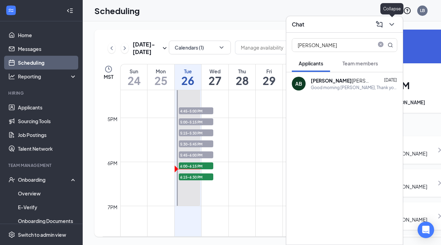  What do you see at coordinates (215, 71) in the screenshot?
I see `div: Wed` at bounding box center [215, 71].